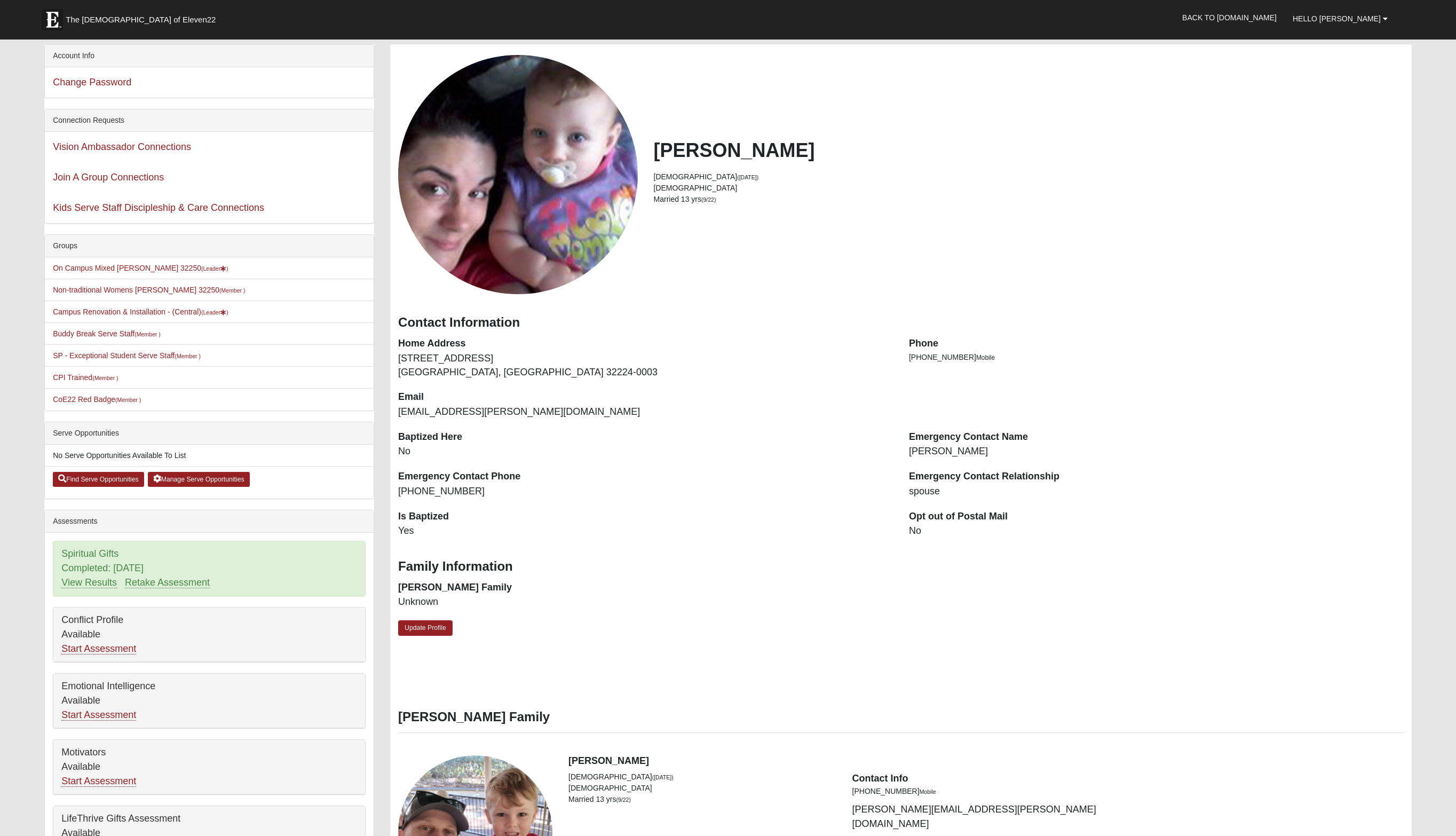 The image size is (1456, 836). Describe the element at coordinates (1156, 344) in the screenshot. I see `dt: Phone` at that location.